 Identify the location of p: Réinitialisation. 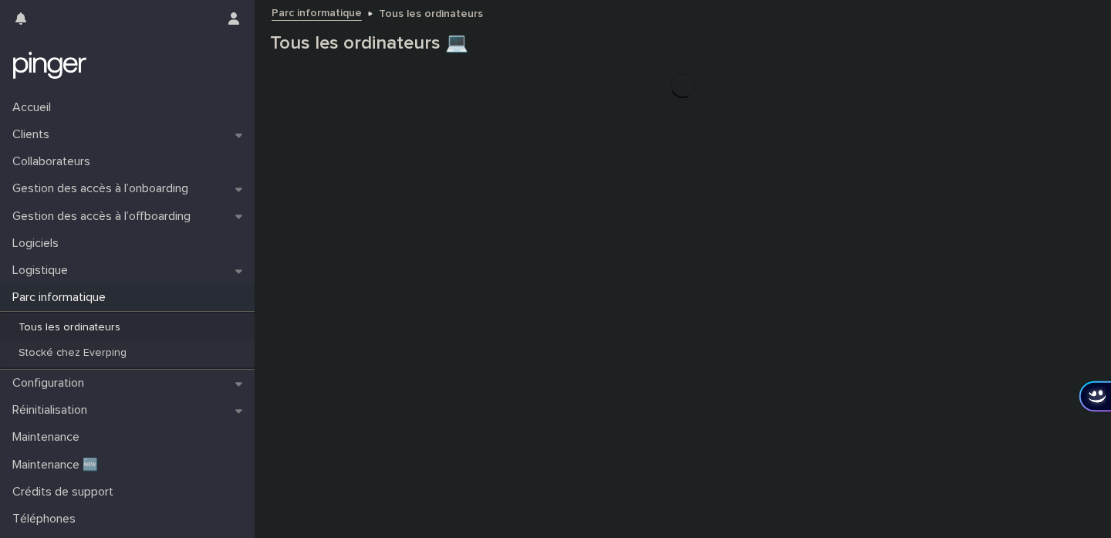
(52, 410).